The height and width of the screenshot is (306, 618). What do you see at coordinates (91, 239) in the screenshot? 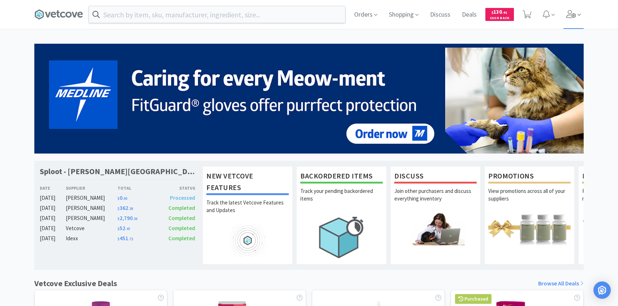
I see `div: Idexx` at bounding box center [91, 239].